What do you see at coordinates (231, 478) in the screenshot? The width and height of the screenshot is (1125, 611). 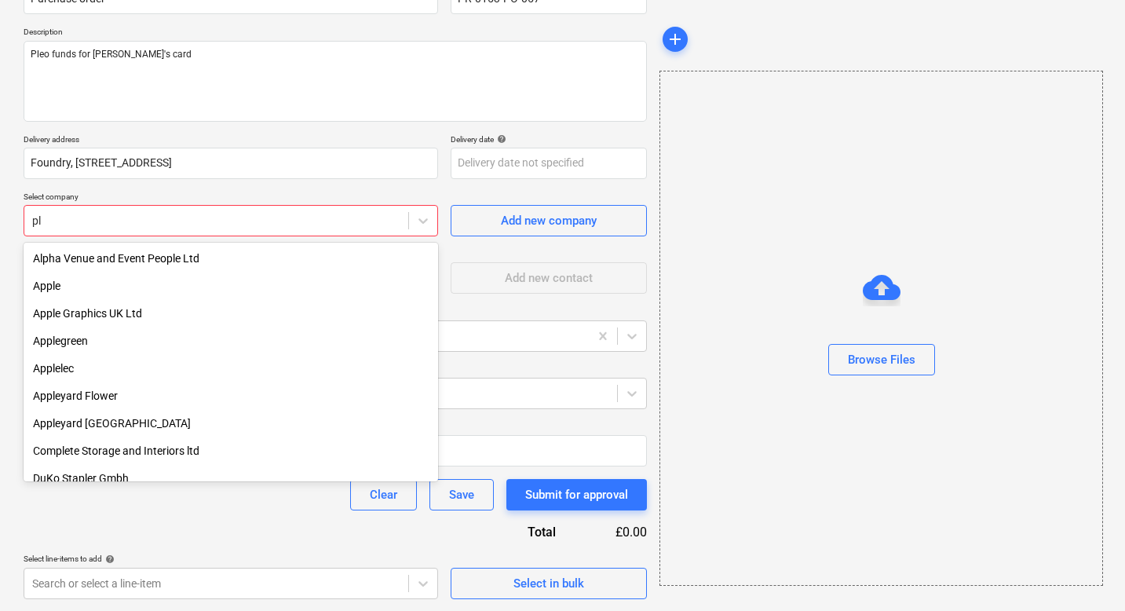 I see `div: DuKo Stapler Gmbh` at bounding box center [231, 478].